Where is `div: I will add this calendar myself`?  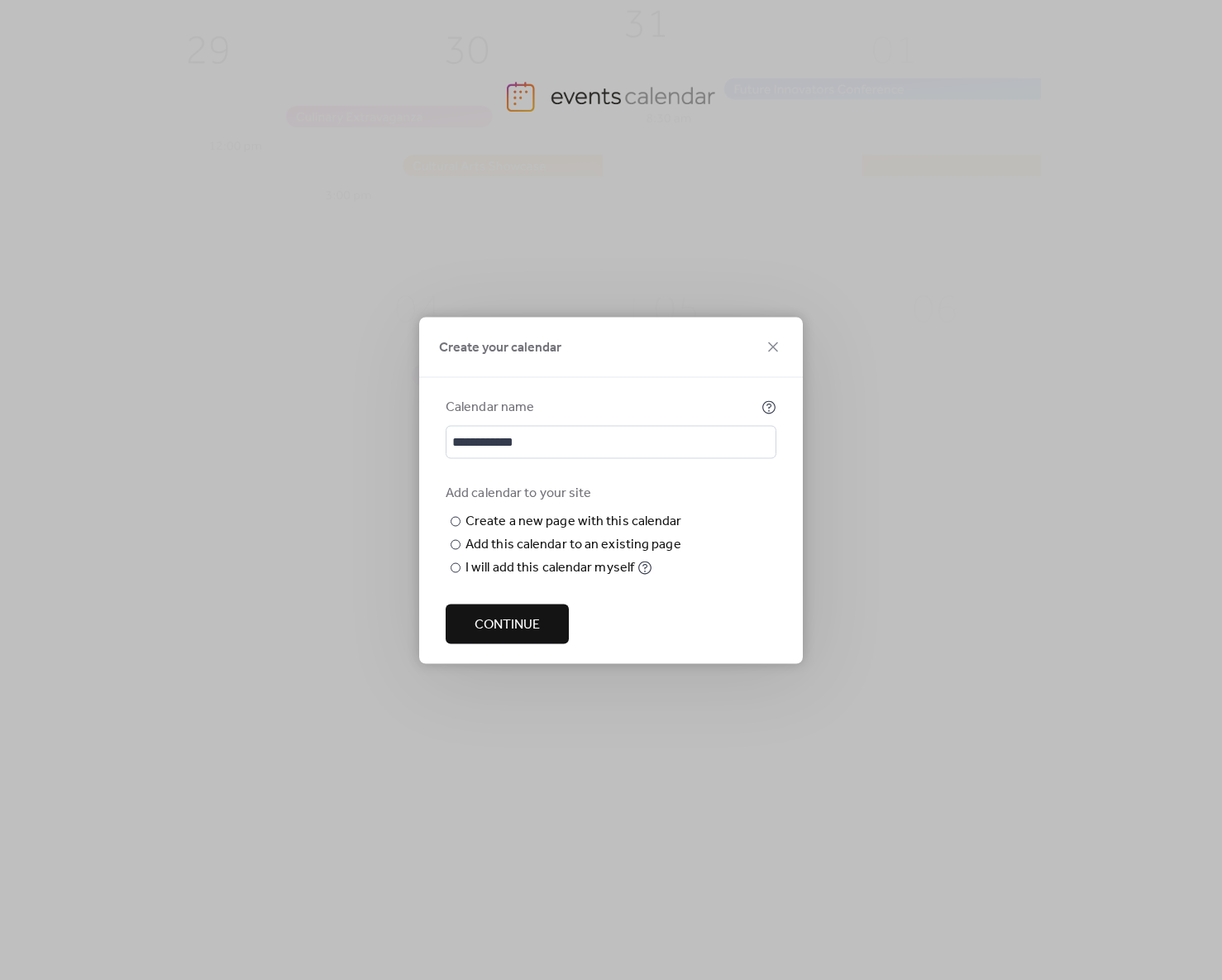
div: I will add this calendar myself is located at coordinates (549, 567).